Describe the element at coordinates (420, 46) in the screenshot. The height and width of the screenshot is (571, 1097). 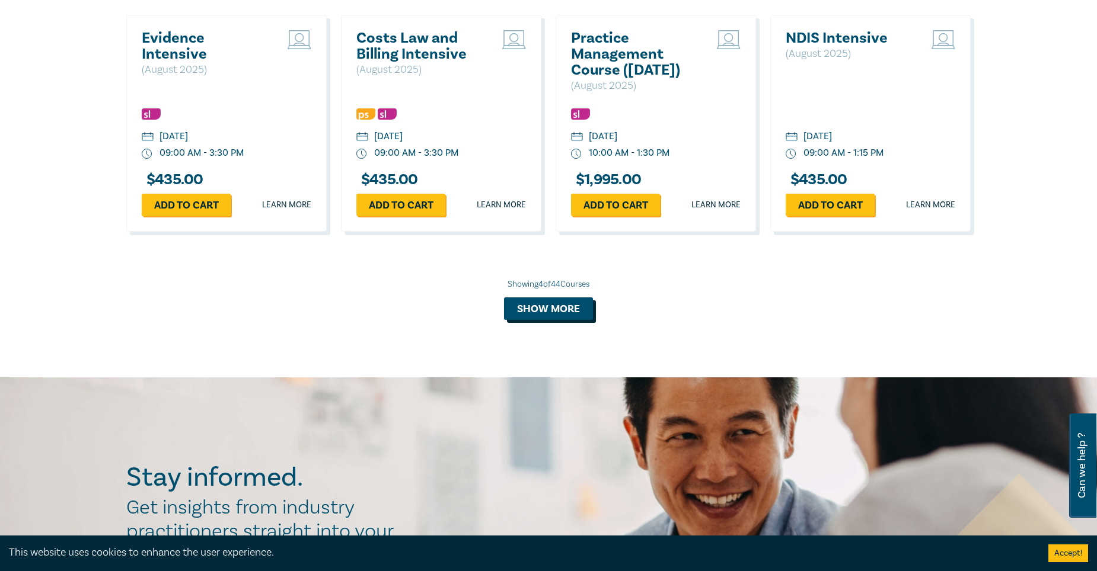
I see `h2: Costs Law and Billing Intensive` at that location.